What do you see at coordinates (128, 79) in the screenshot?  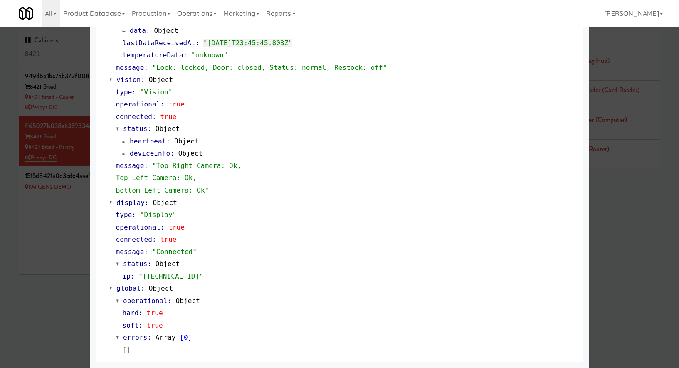 I see `span: vision` at bounding box center [128, 79].